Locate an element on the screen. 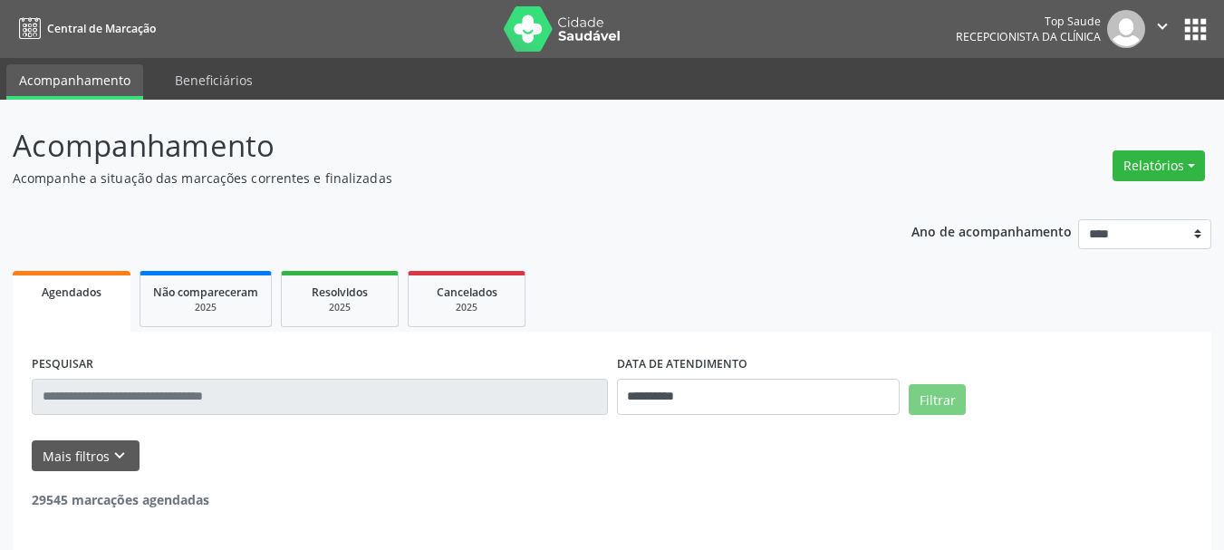 This screenshot has width=1224, height=550. a: Acompanhamento is located at coordinates (74, 82).